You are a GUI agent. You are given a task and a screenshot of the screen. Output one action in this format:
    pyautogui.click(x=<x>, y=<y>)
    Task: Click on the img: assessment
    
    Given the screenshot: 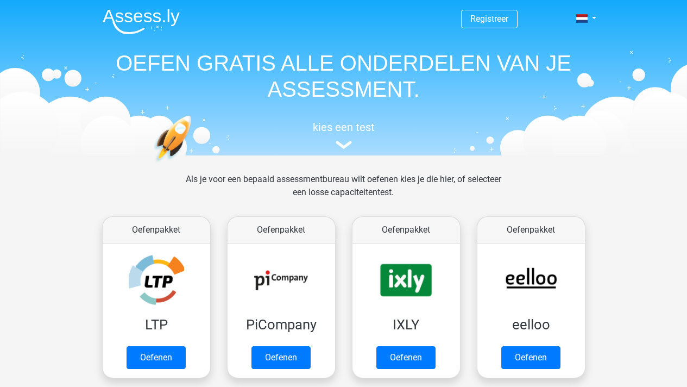 What is the action you would take?
    pyautogui.click(x=344, y=144)
    